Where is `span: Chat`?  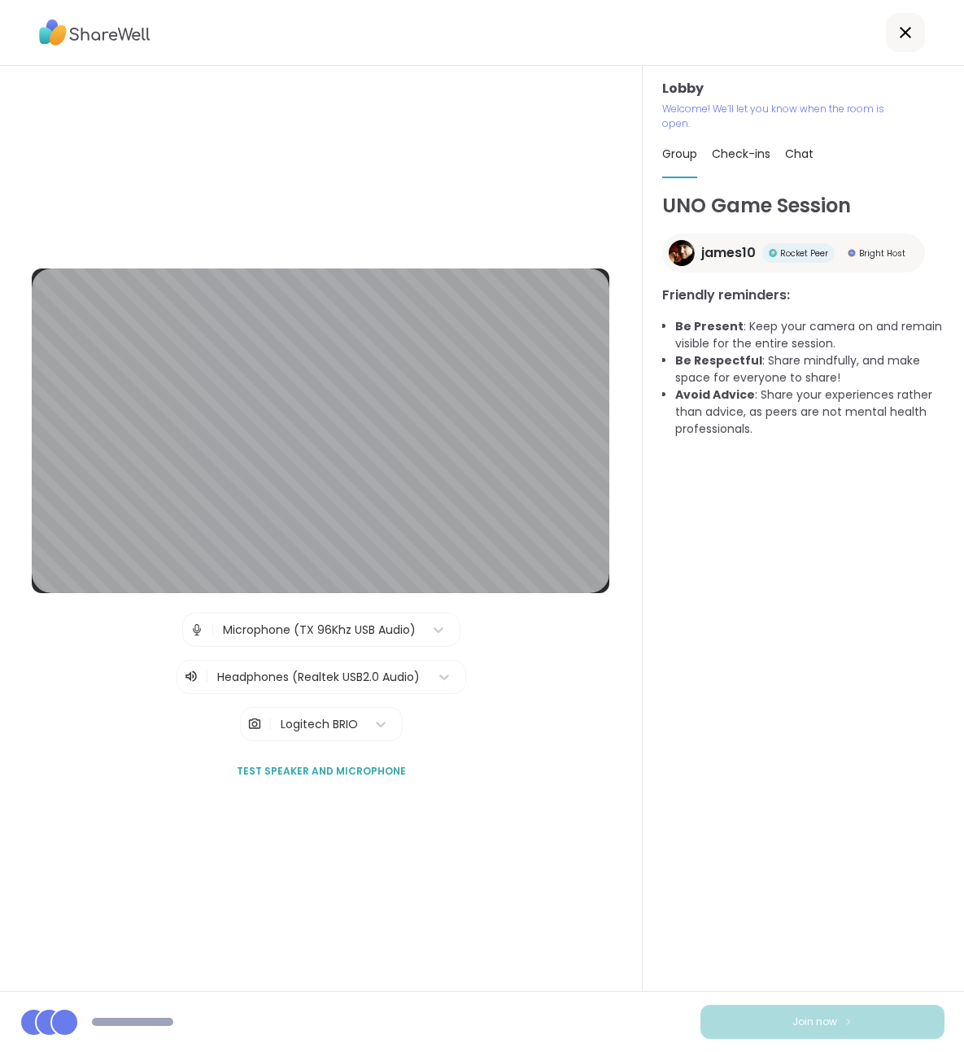 span: Chat is located at coordinates (799, 154).